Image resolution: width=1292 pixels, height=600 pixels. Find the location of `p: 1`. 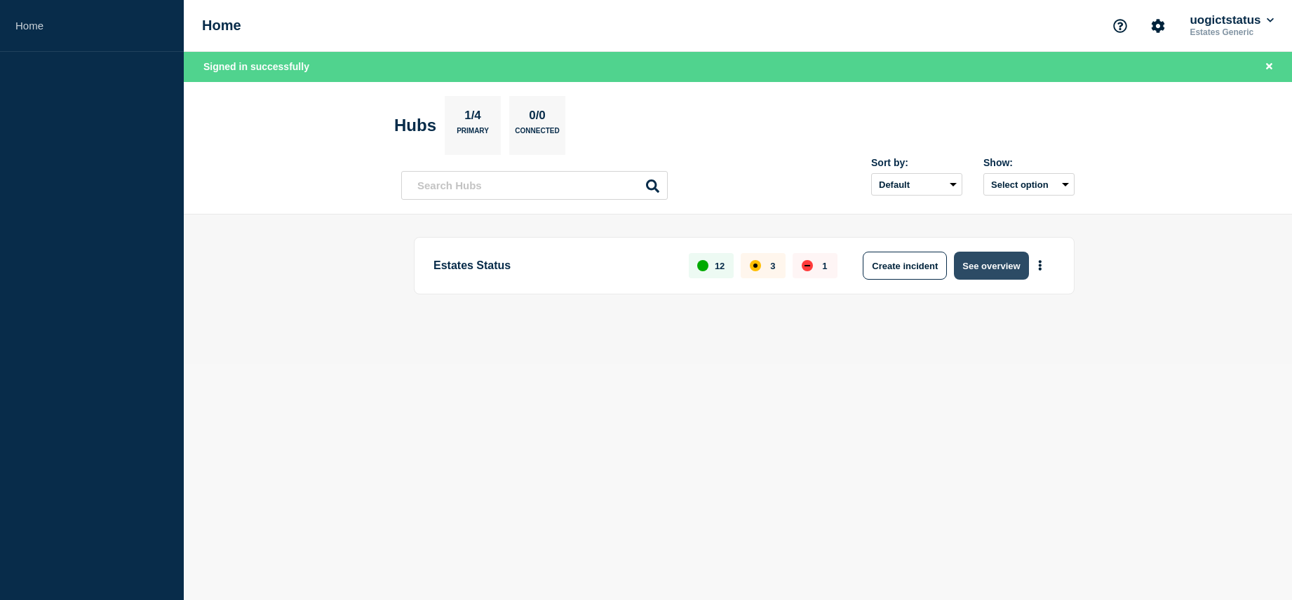

p: 1 is located at coordinates (824, 266).